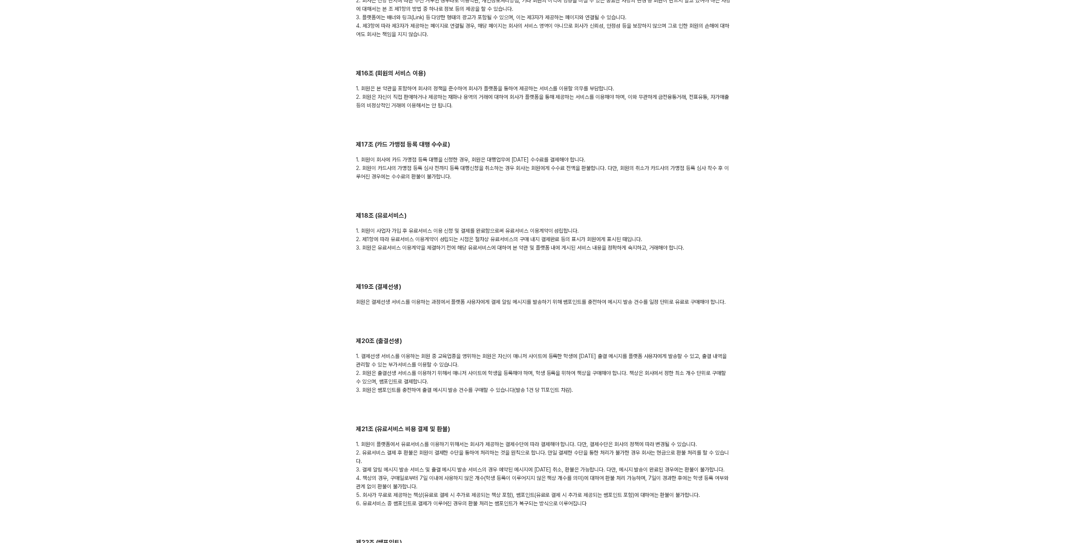 The image size is (1088, 543). Describe the element at coordinates (544, 341) in the screenshot. I see `h2: 제20조 (출결선생)` at that location.